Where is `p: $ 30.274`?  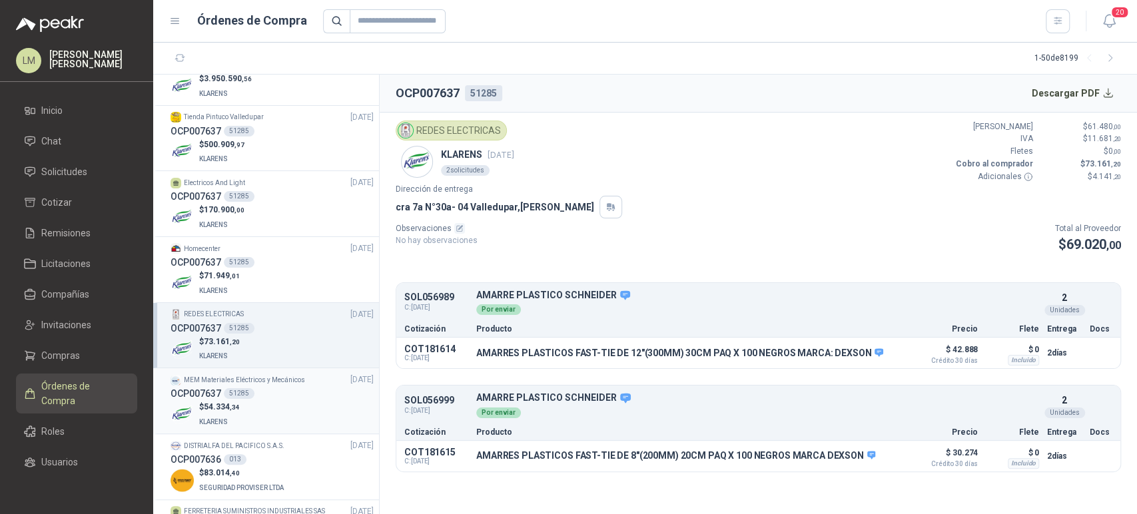
p: $ 30.274 is located at coordinates (944, 456).